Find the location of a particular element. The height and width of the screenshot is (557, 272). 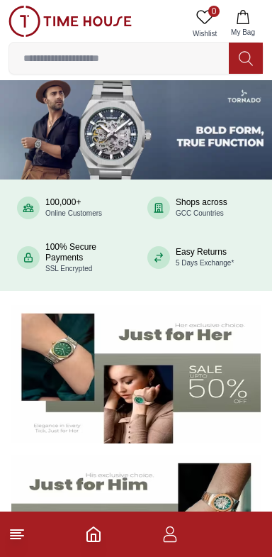

span: 5 Days Exchange* is located at coordinates (205, 262).